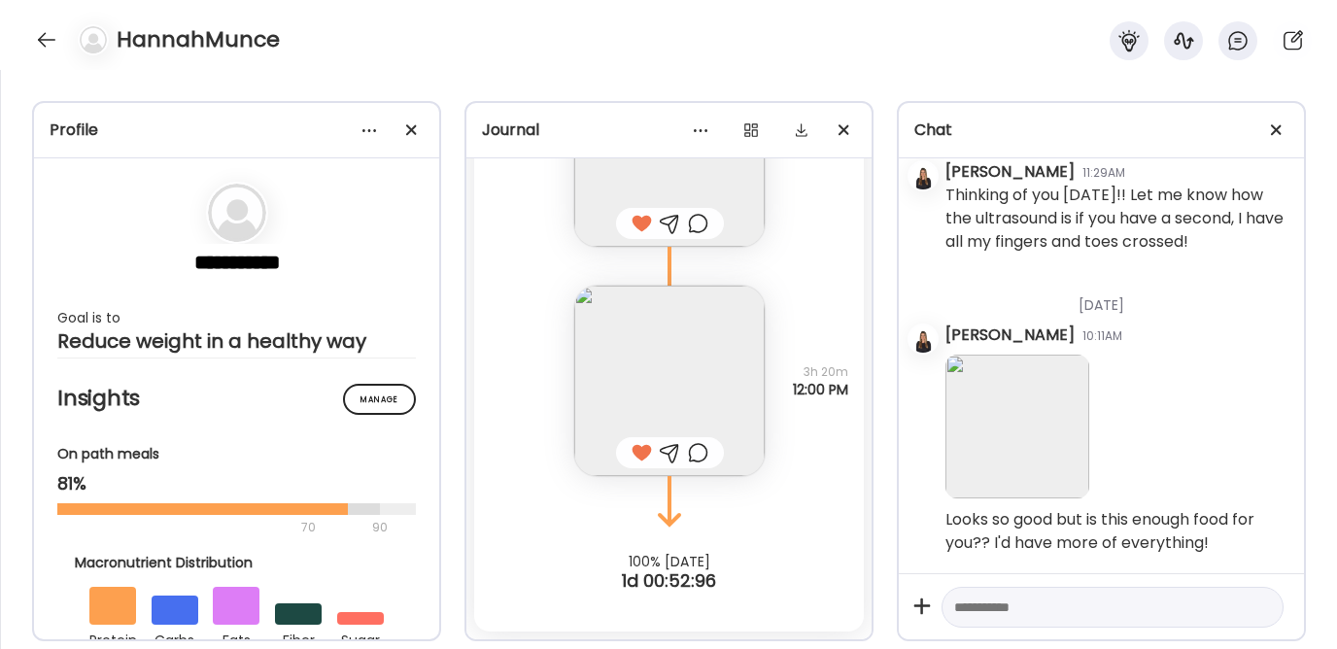 The width and height of the screenshot is (1337, 649). Describe the element at coordinates (1101, 130) in the screenshot. I see `div: Chat` at that location.